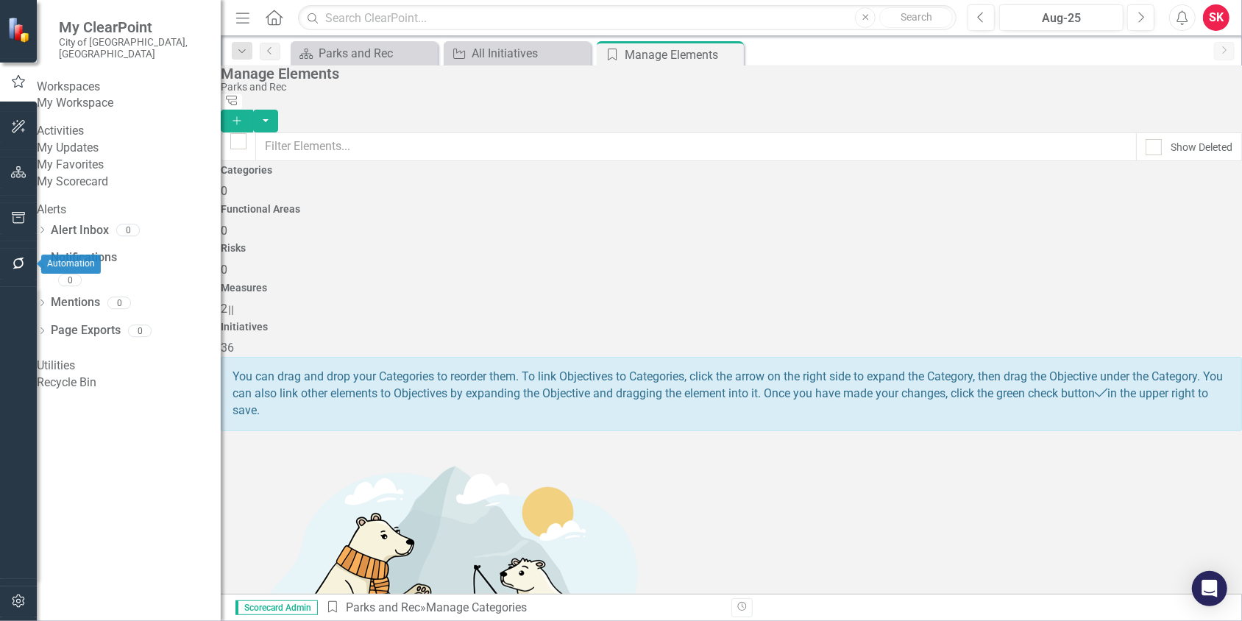  I want to click on img: ClearPoint Strategy, so click(20, 29).